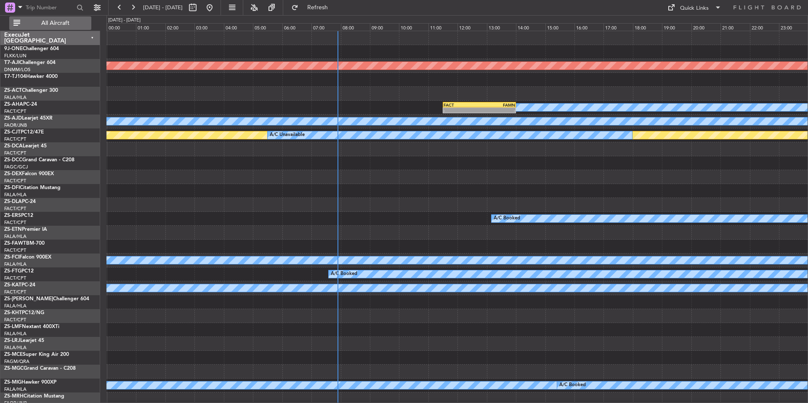 This screenshot has height=403, width=808. What do you see at coordinates (31, 77) in the screenshot?
I see `a: T7-TJ104Hawker 4000` at bounding box center [31, 77].